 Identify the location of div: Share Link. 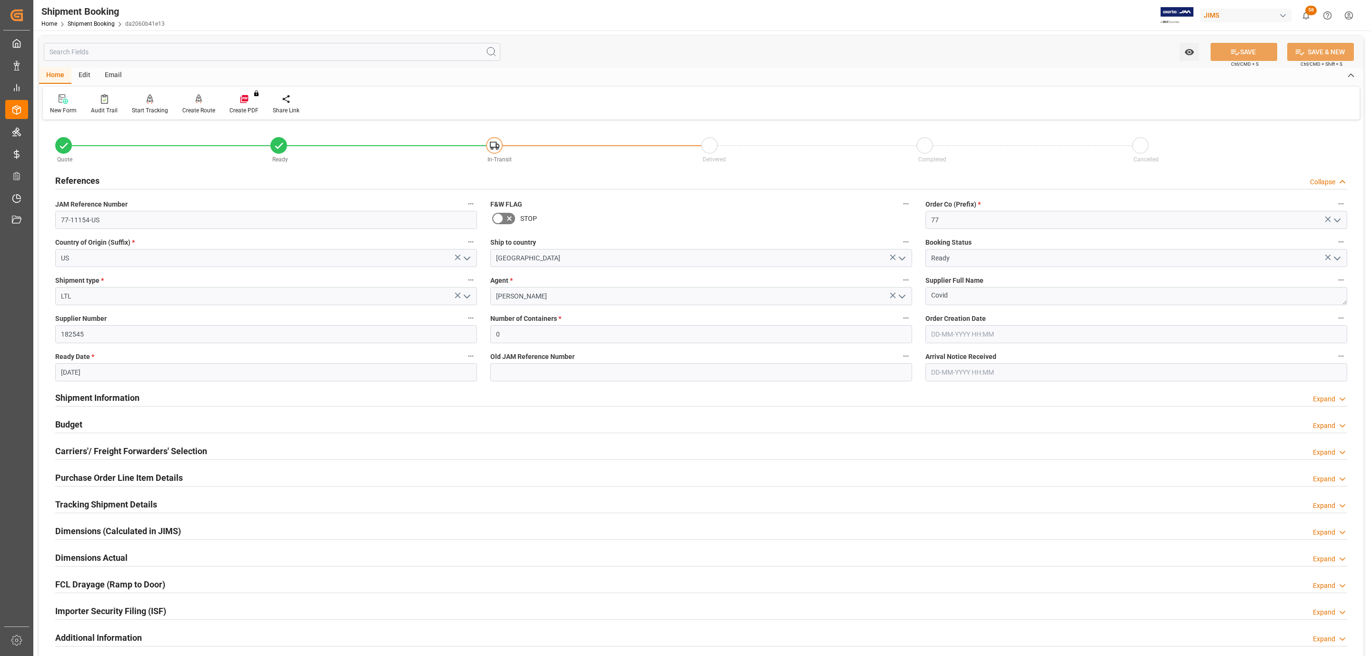
(286, 110).